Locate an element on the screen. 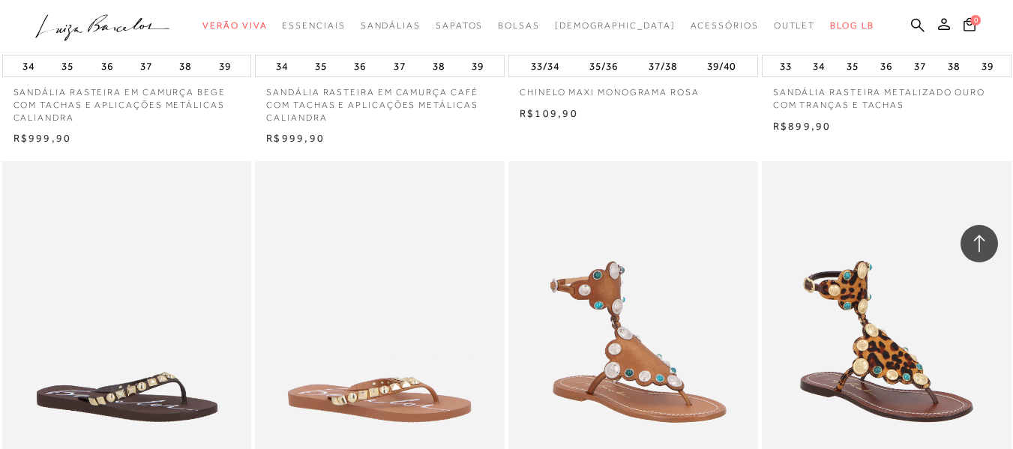 The image size is (1013, 449). a: SANDÁLIA RASTEIRA METALIZADO OURO COM TRANÇAS E TACHAS is located at coordinates (886, 94).